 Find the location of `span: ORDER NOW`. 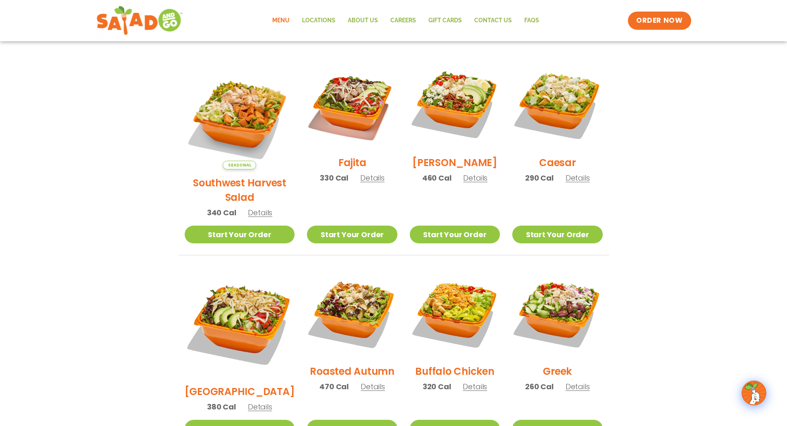

span: ORDER NOW is located at coordinates (659, 21).